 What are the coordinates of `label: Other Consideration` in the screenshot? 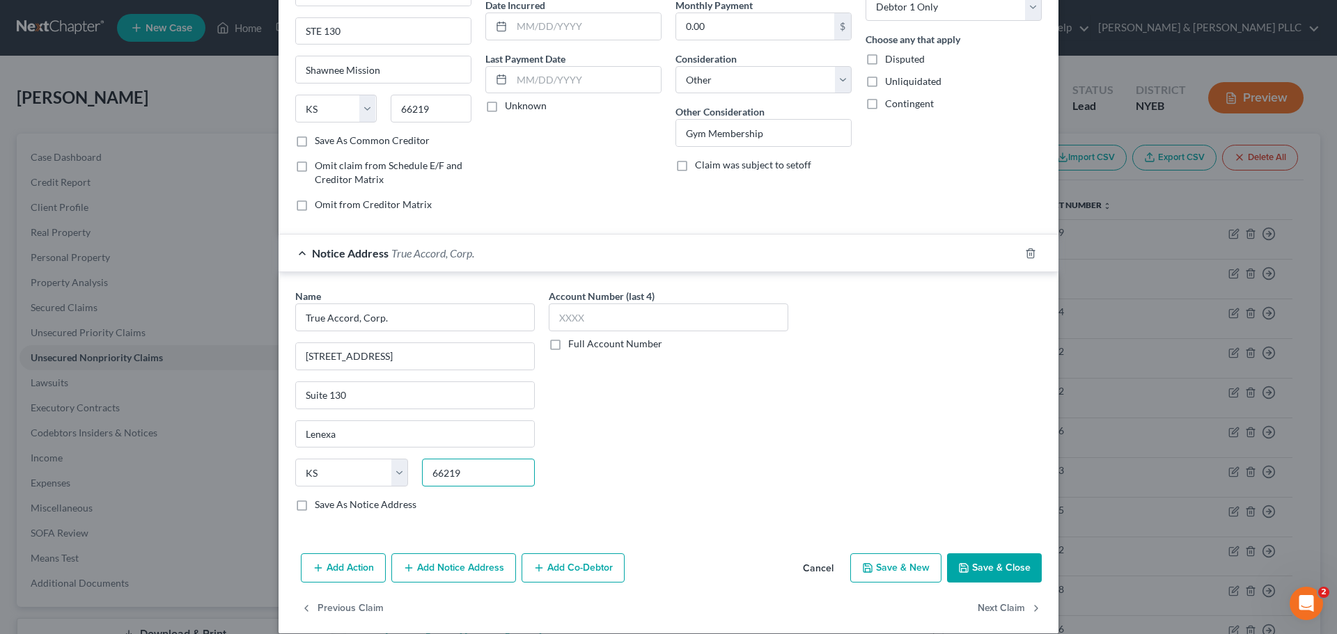 It's located at (720, 111).